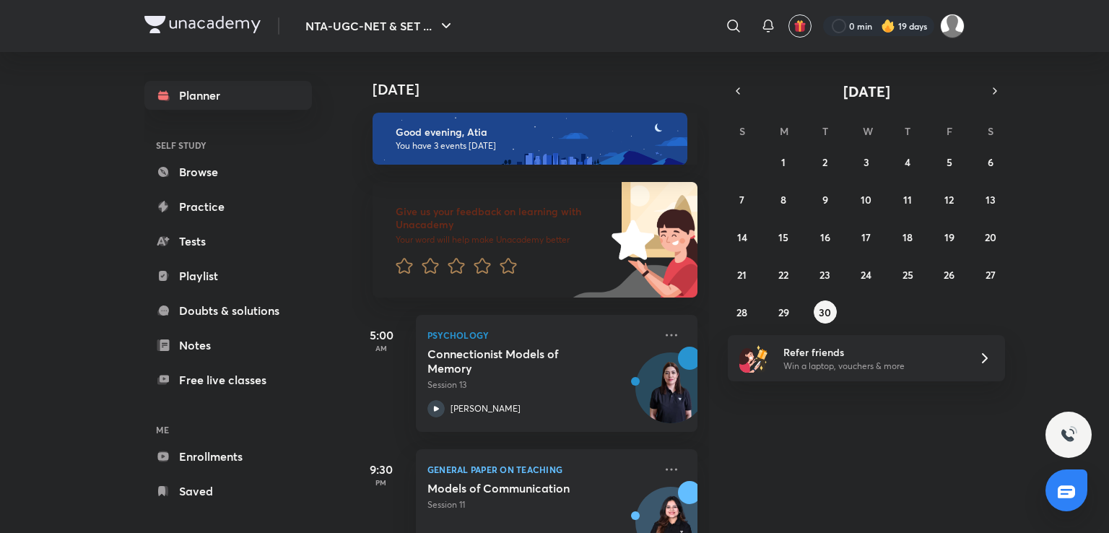 The image size is (1109, 533). What do you see at coordinates (800, 26) in the screenshot?
I see `button: avatar` at bounding box center [800, 26].